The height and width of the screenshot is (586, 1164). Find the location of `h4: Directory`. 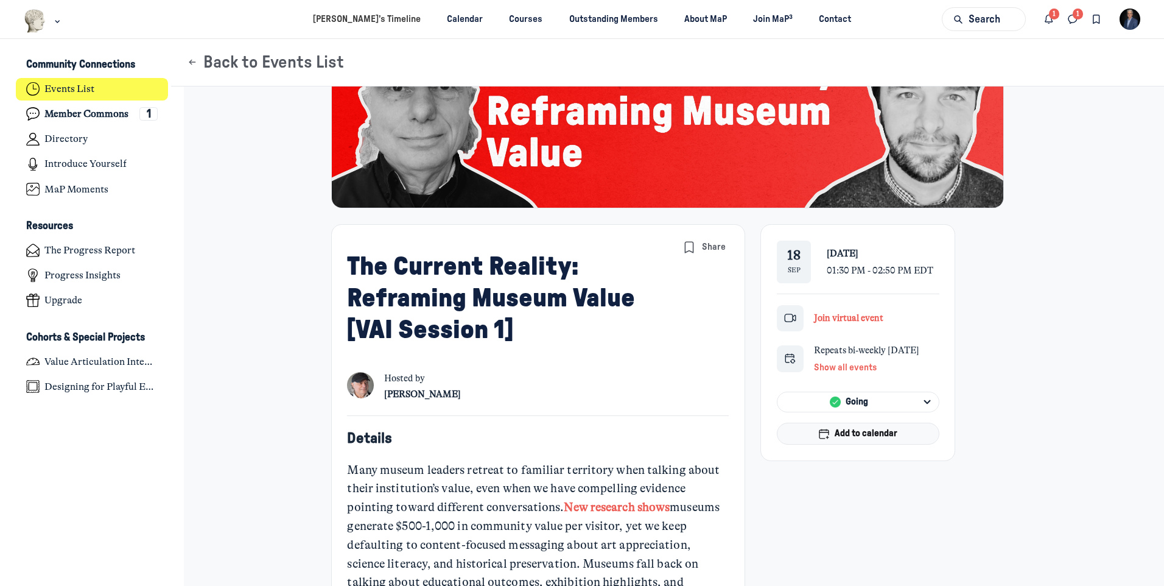

h4: Directory is located at coordinates (66, 139).